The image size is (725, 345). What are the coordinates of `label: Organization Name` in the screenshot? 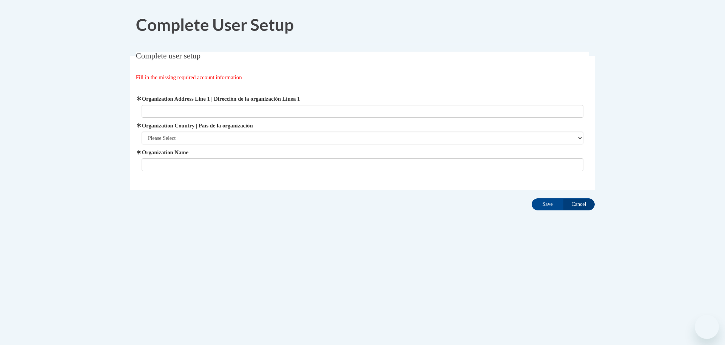 It's located at (362, 153).